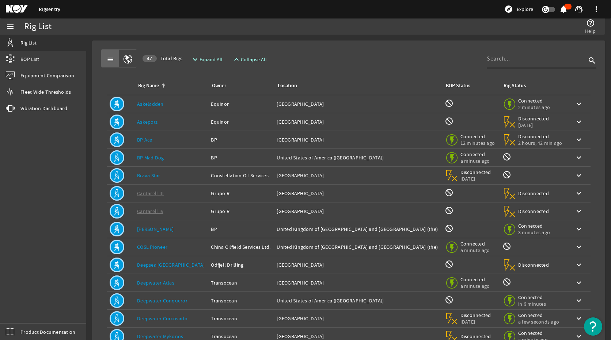  Describe the element at coordinates (518, 9) in the screenshot. I see `button: Explore` at that location.